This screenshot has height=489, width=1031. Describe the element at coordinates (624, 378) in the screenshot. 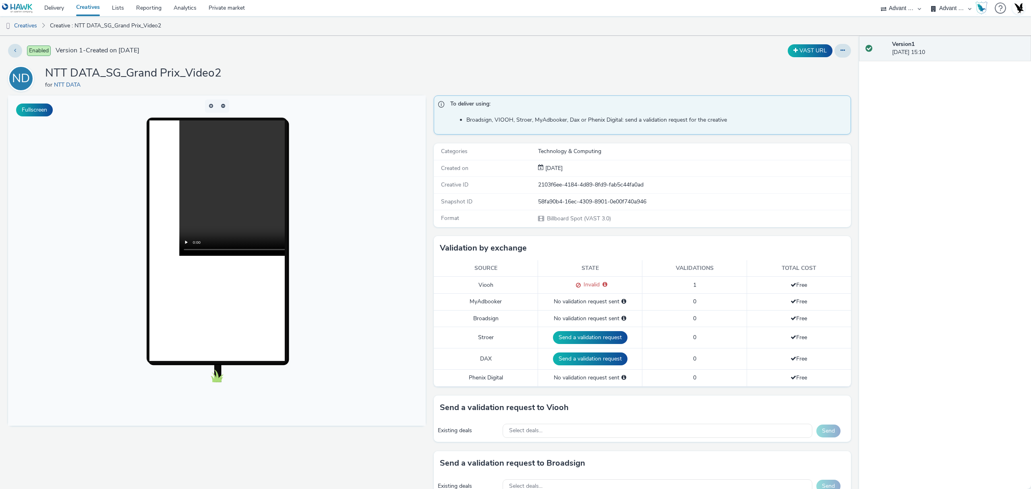

I see `div: Please select a deal below and click on Send to send a validation request to Phenix Digital.` at that location.